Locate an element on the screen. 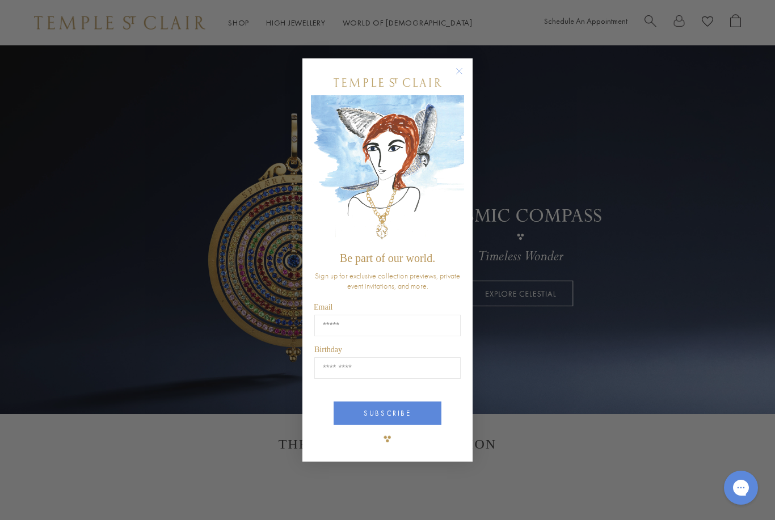  img: TSC is located at coordinates (387, 439).